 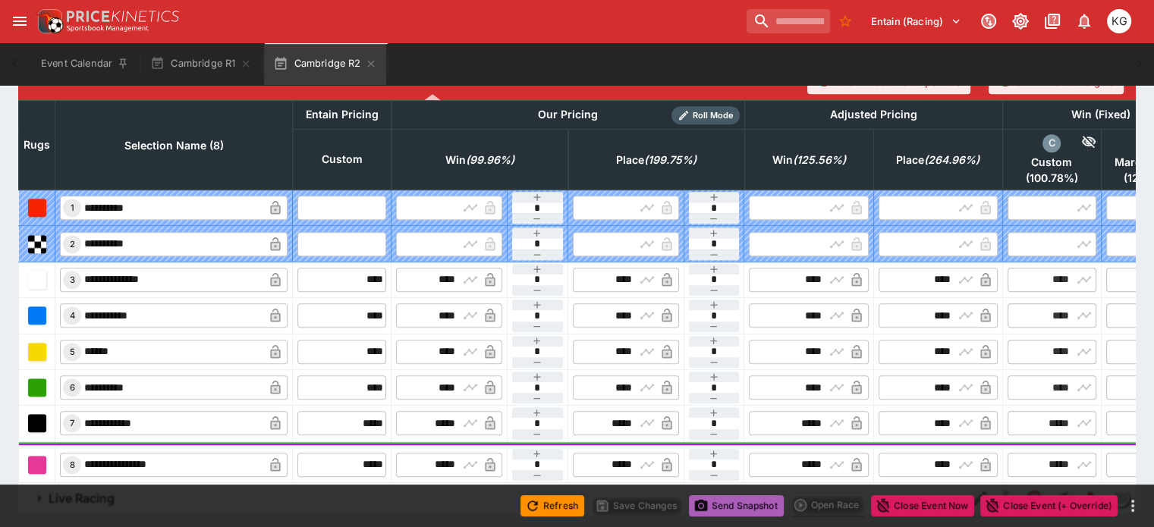 I want to click on span: Custom, so click(x=1051, y=162).